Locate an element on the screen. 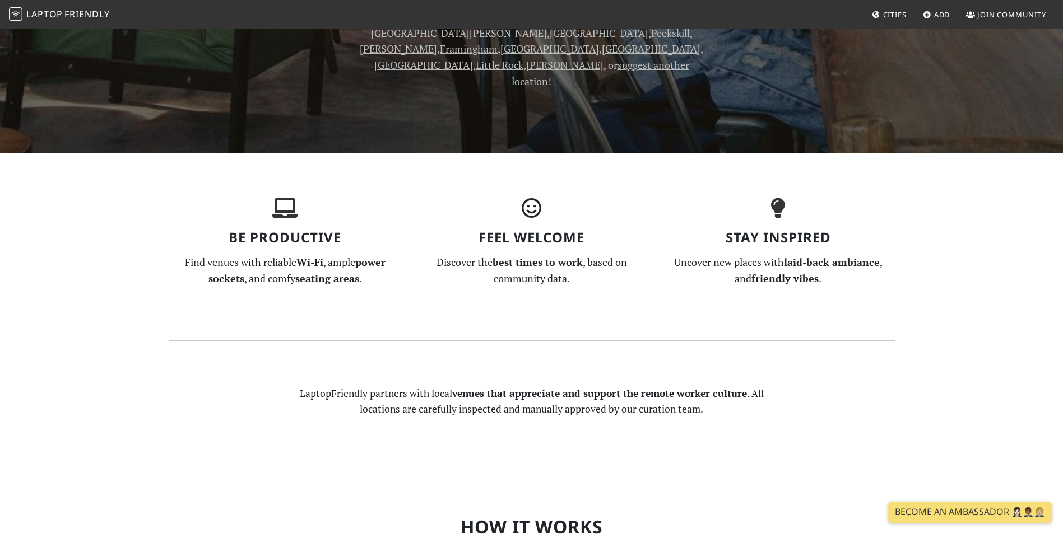 This screenshot has width=1063, height=534. strong: best times to work is located at coordinates (537, 262).